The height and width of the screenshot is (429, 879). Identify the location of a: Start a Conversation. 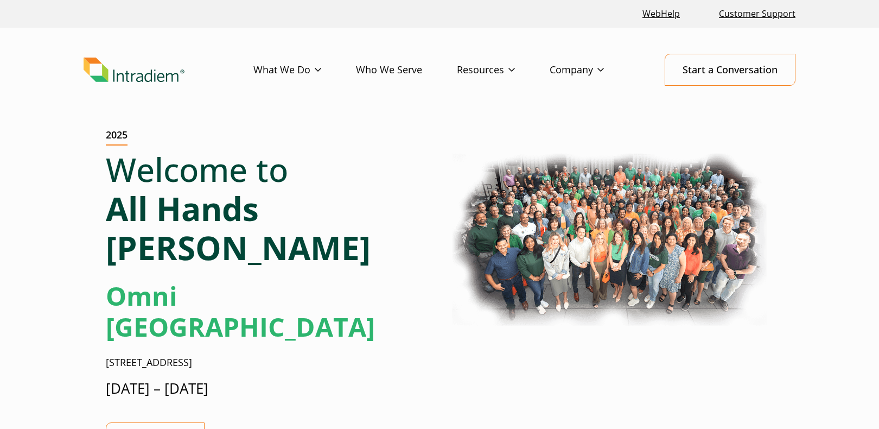
(730, 69).